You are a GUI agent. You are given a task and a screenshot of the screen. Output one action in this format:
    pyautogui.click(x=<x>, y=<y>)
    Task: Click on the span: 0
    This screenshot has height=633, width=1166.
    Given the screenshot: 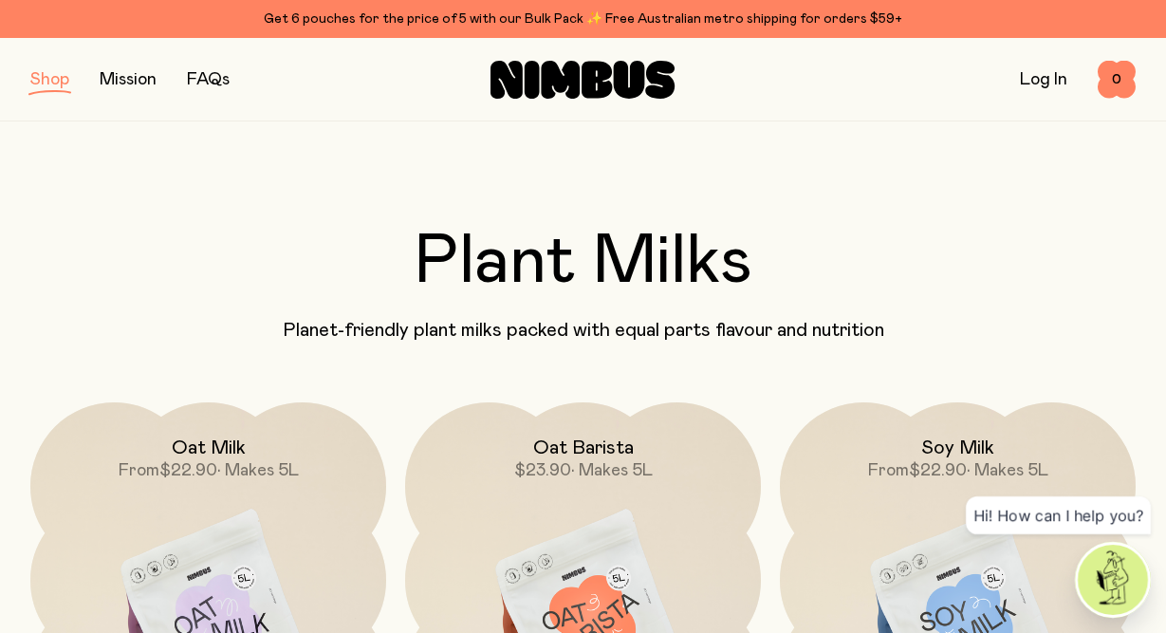 What is the action you would take?
    pyautogui.click(x=1117, y=80)
    